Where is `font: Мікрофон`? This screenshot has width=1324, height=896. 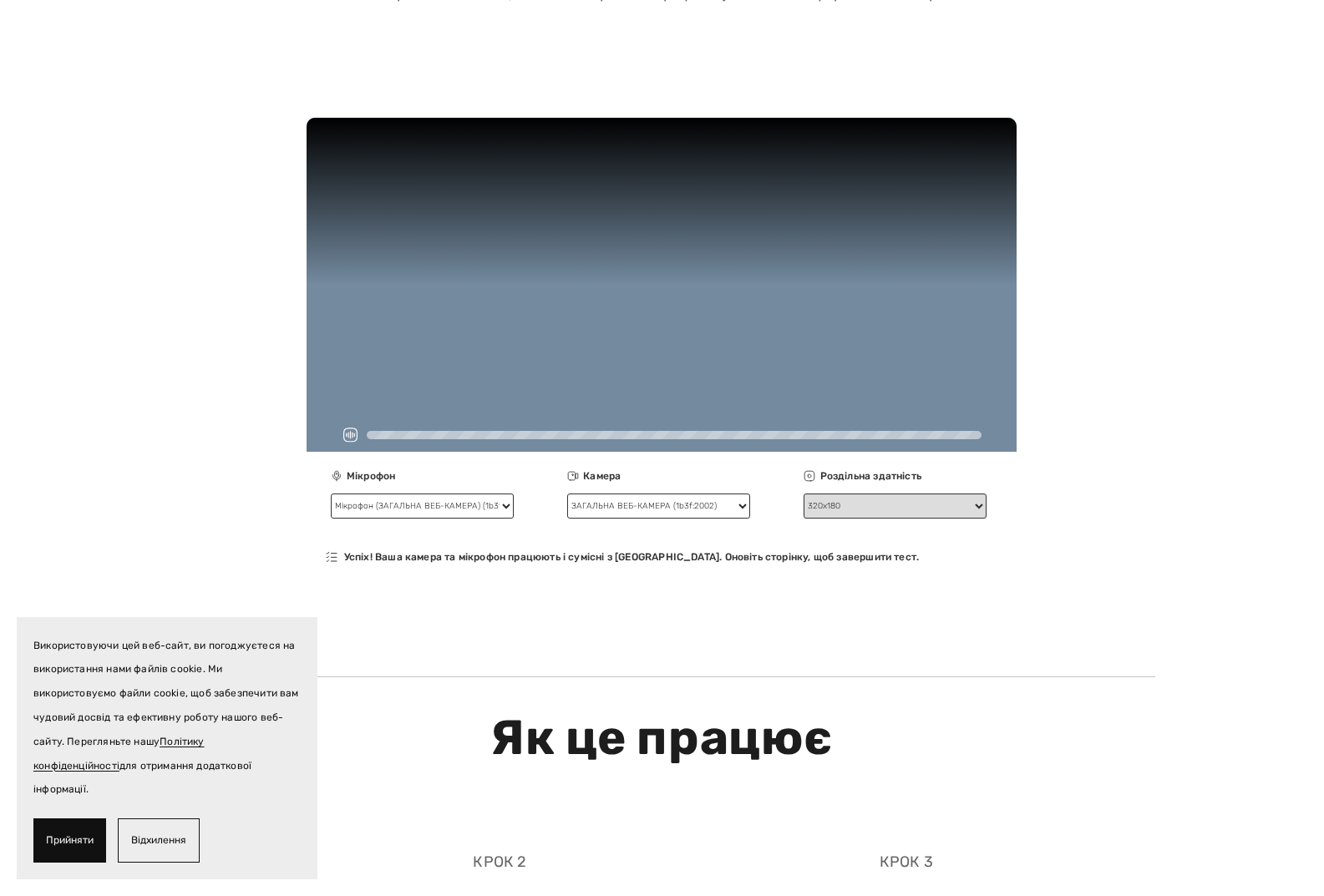
font: Мікрофон is located at coordinates (371, 476).